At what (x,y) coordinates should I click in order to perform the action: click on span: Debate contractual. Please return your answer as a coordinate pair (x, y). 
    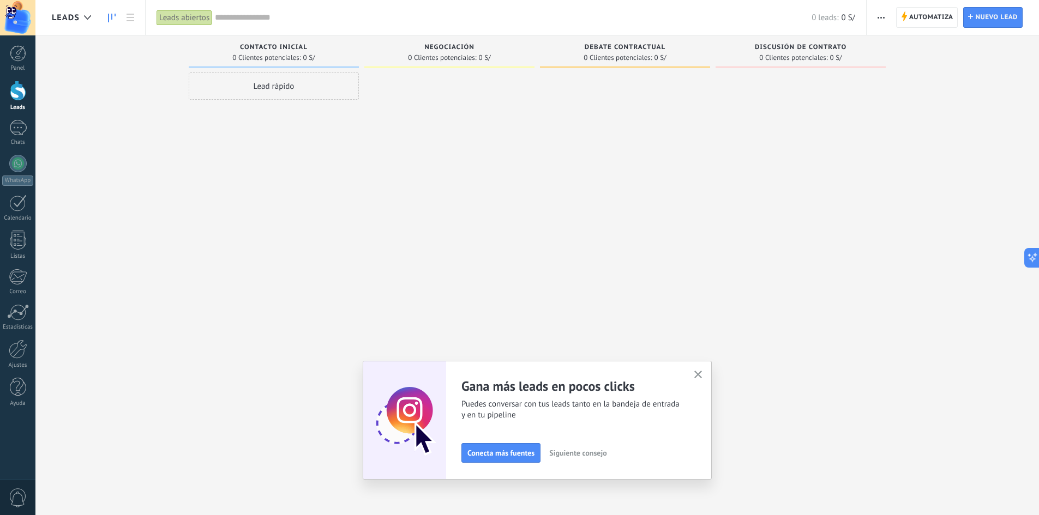
    Looking at the image, I should click on (625, 47).